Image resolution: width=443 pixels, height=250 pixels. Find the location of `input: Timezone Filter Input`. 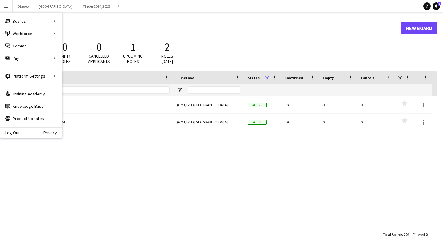

input: Timezone Filter Input is located at coordinates (214, 90).